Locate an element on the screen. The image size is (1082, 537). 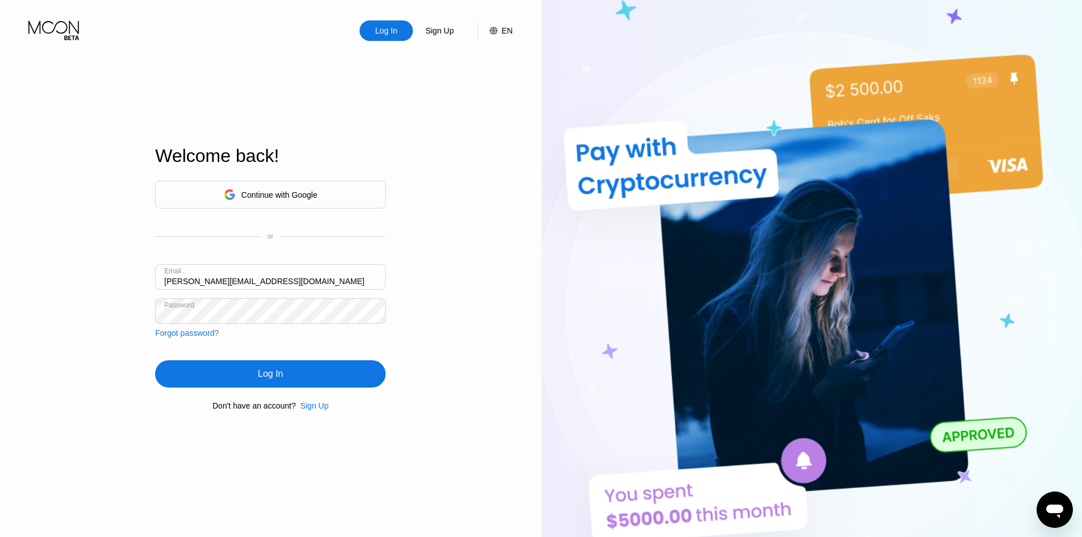
div: Don't have an account? is located at coordinates (254, 406).